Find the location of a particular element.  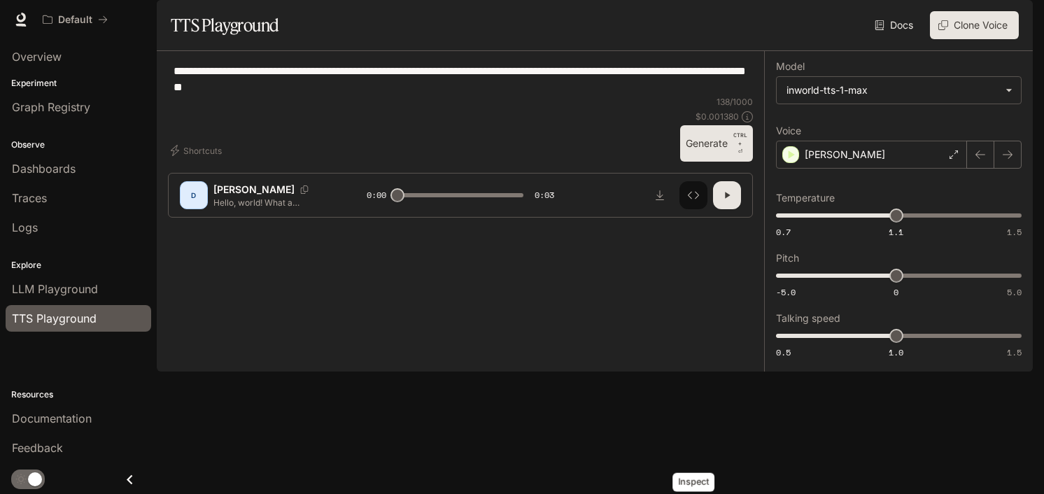

button: All workspaces is located at coordinates (75, 20).